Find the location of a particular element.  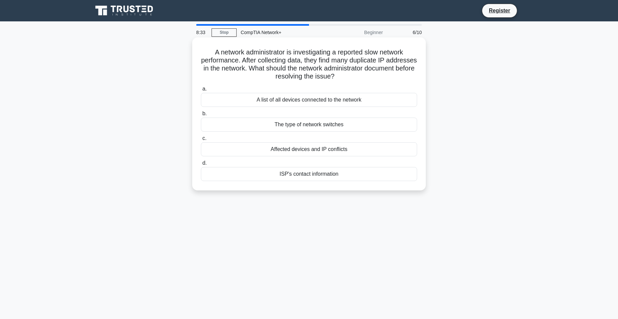

div: A list of all devices connected to the network is located at coordinates (309, 100).